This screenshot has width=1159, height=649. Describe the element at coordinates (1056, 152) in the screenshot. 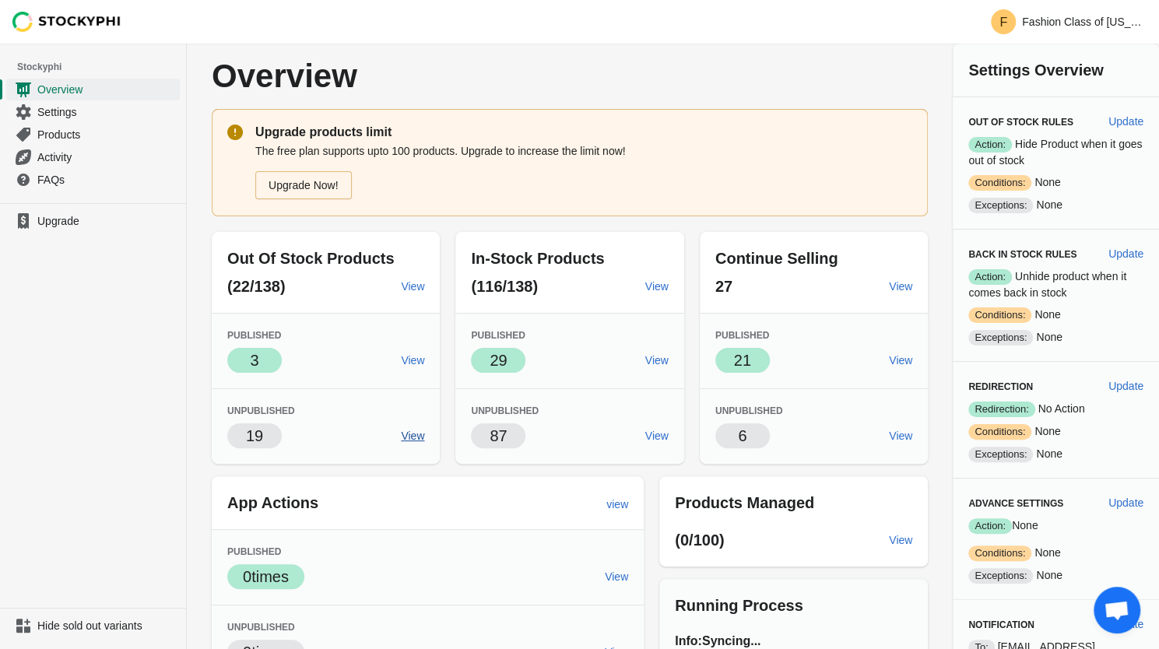

I see `p: Hide Product when it goes out of stock` at that location.